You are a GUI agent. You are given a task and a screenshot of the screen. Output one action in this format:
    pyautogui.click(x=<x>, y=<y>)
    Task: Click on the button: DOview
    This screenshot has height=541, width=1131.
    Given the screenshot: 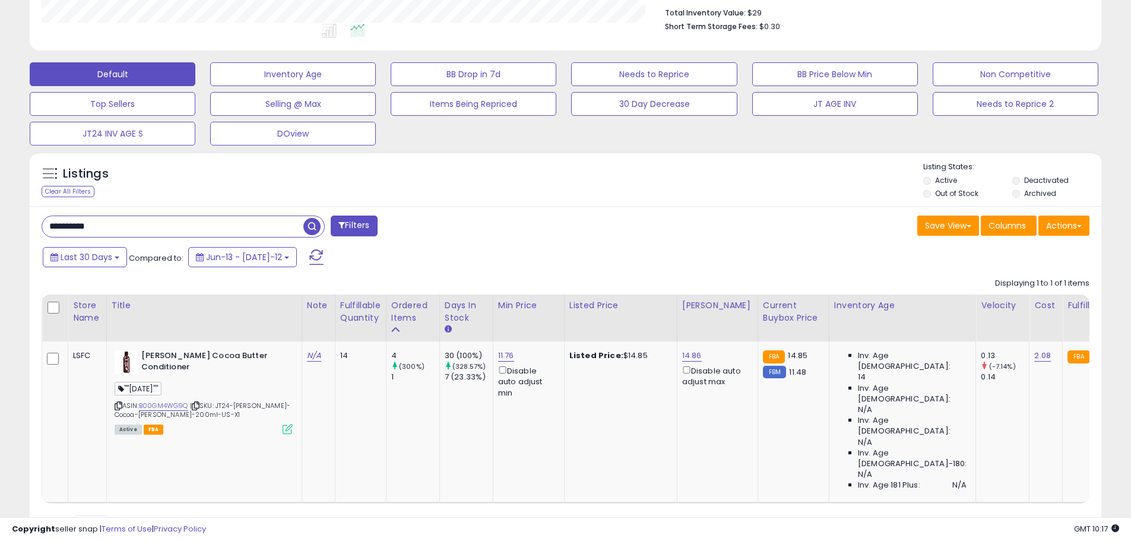 What is the action you would take?
    pyautogui.click(x=293, y=134)
    